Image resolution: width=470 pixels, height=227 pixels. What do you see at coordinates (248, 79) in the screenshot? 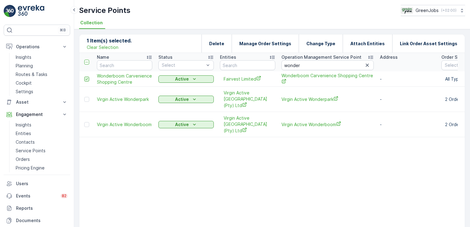
I see `span: Fairvest Limited` at bounding box center [248, 79].